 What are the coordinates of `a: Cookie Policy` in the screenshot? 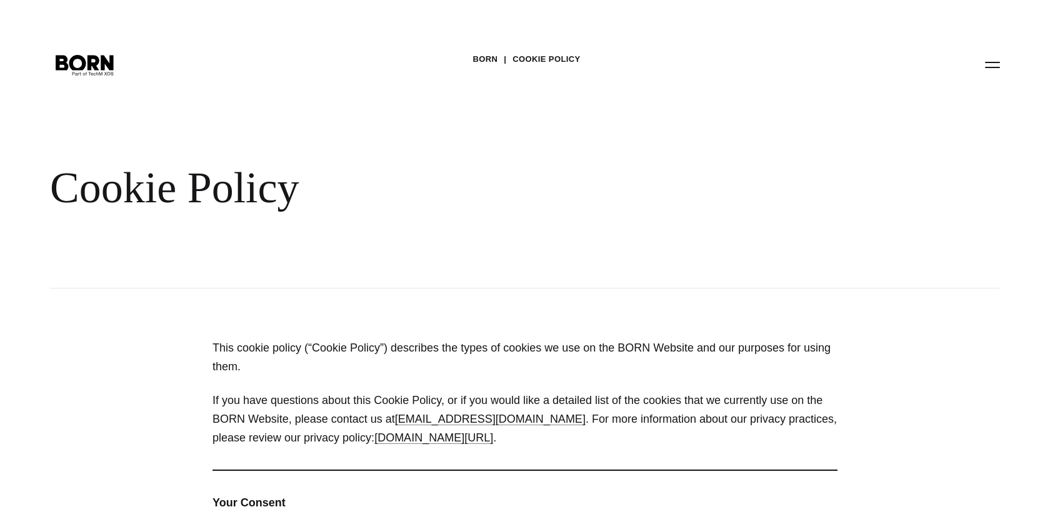 It's located at (546, 59).